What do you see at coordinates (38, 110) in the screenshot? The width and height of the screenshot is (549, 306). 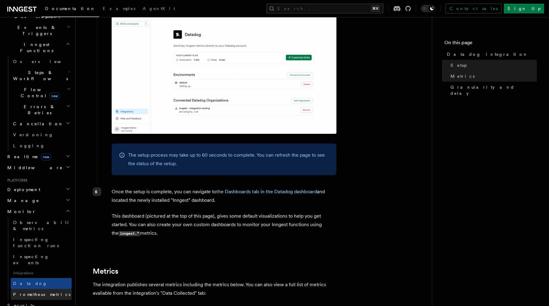 I see `span: Errors & Retries` at bounding box center [38, 110].